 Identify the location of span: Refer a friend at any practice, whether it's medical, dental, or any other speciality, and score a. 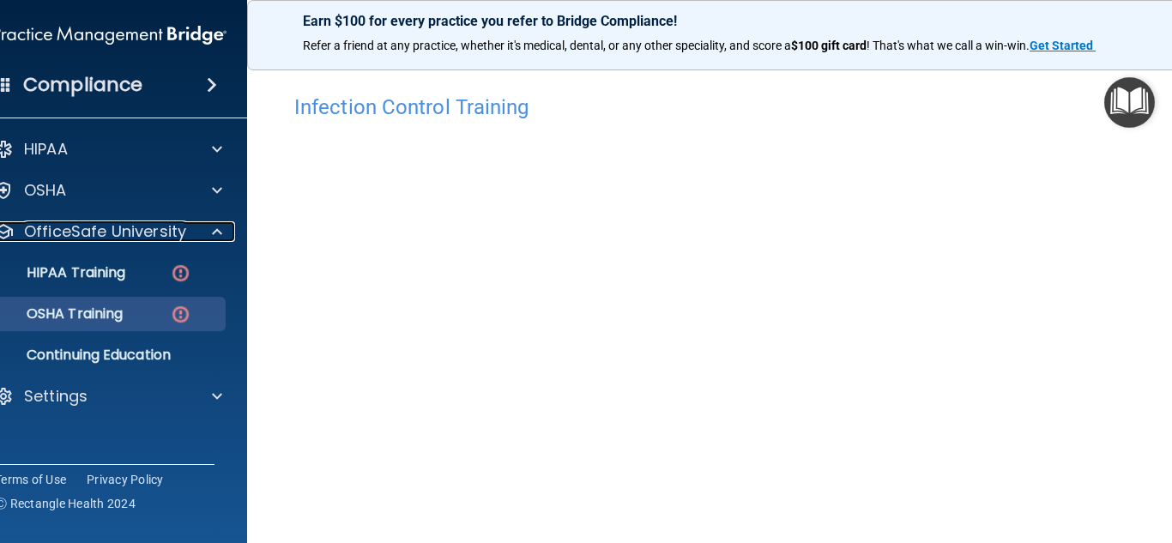
(546, 45).